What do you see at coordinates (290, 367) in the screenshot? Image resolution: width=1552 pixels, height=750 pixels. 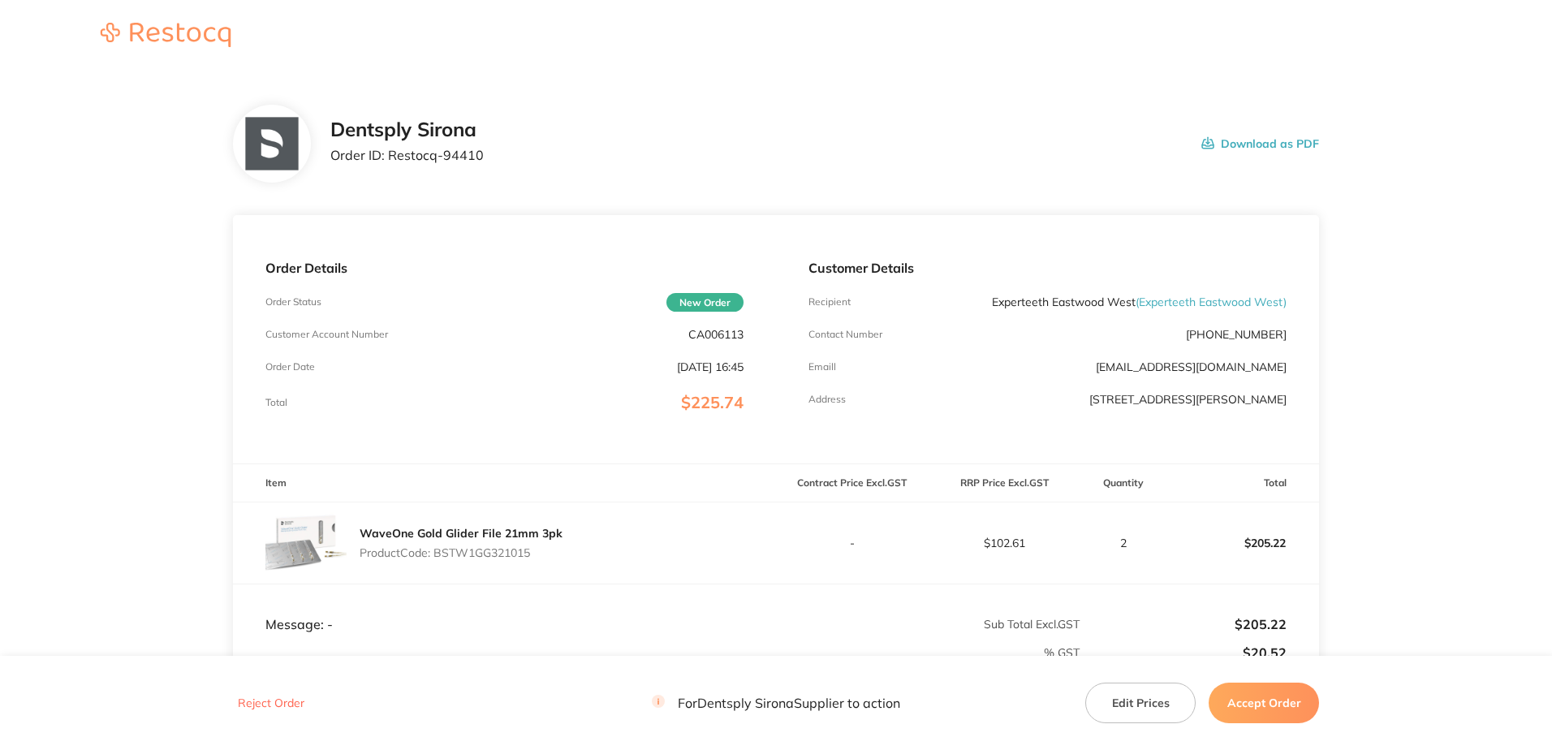 I see `p: Order Date` at bounding box center [290, 367].